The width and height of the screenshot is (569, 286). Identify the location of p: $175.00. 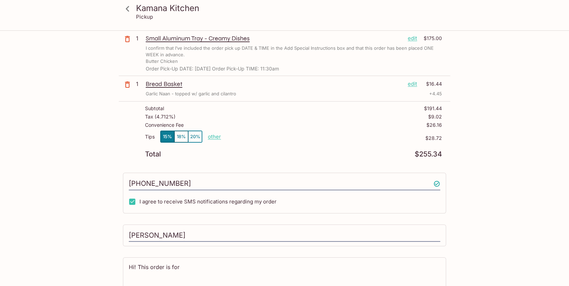
(432, 38).